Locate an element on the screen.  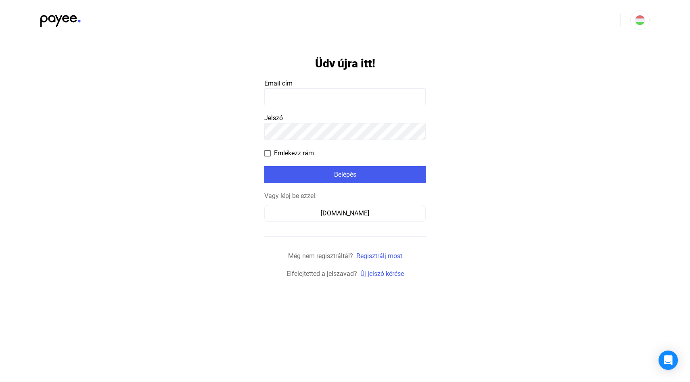
span: Emlékezz rám is located at coordinates (294, 153).